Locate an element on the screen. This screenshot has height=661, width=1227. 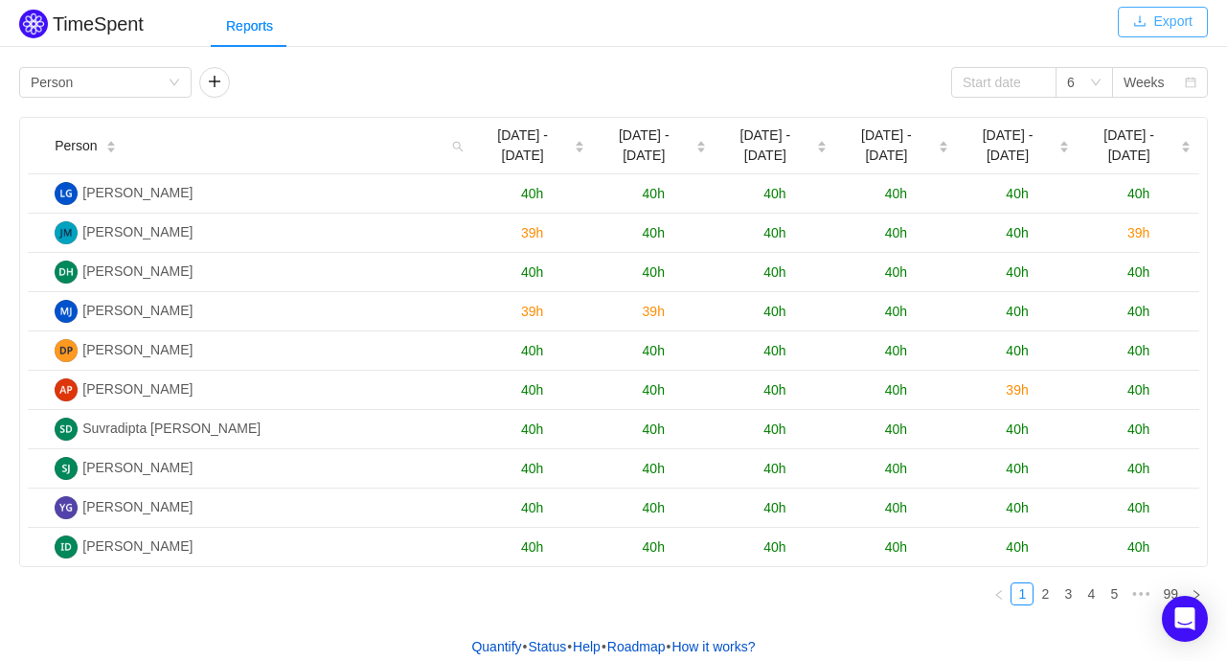
li: 4 is located at coordinates (1091, 594).